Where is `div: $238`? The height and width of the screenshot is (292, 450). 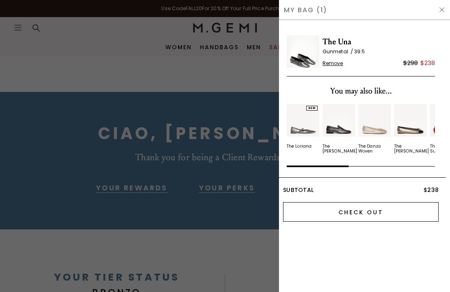
div: $238 is located at coordinates (427, 63).